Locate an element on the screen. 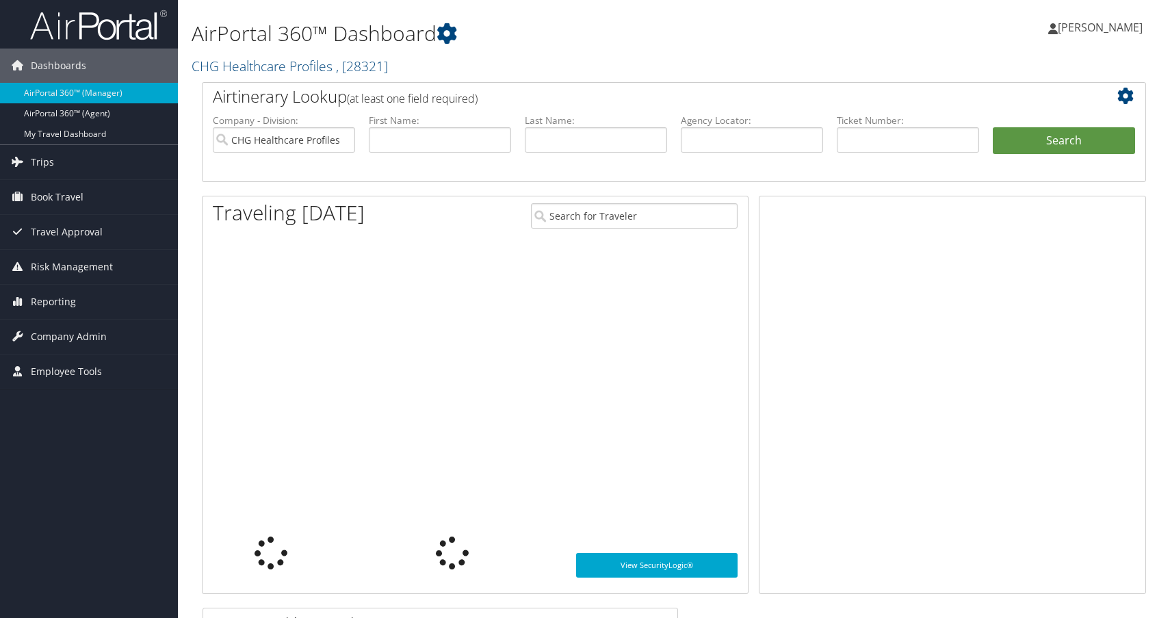 Image resolution: width=1170 pixels, height=618 pixels. a: CHG Healthcare Profiles is located at coordinates (289, 66).